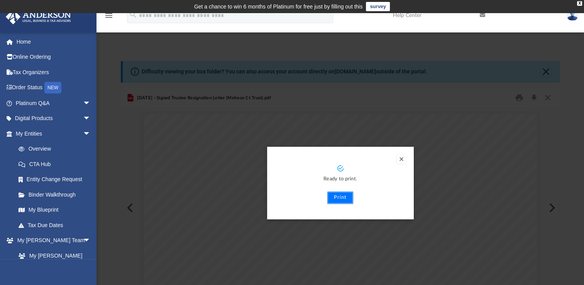 This screenshot has width=584, height=285. What do you see at coordinates (54, 103) in the screenshot?
I see `a: Platinum Q&Aarrow_drop_down` at bounding box center [54, 103].